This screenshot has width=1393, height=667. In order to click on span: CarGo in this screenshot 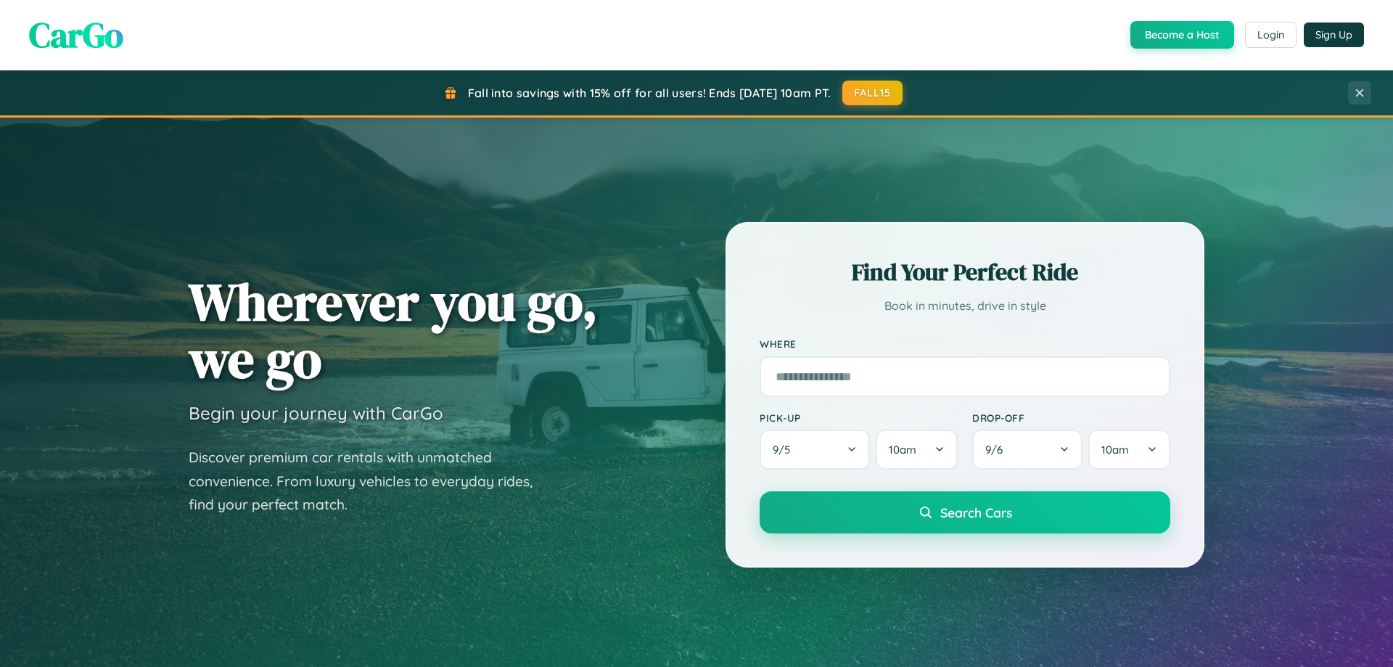, I will do `click(76, 35)`.